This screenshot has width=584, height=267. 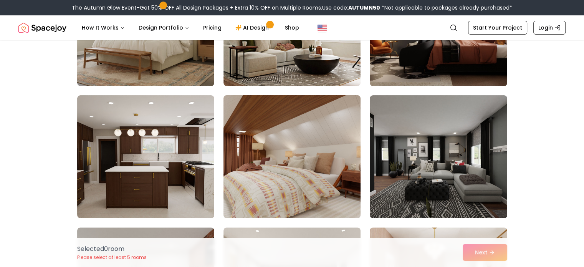 I want to click on a: Login, so click(x=549, y=28).